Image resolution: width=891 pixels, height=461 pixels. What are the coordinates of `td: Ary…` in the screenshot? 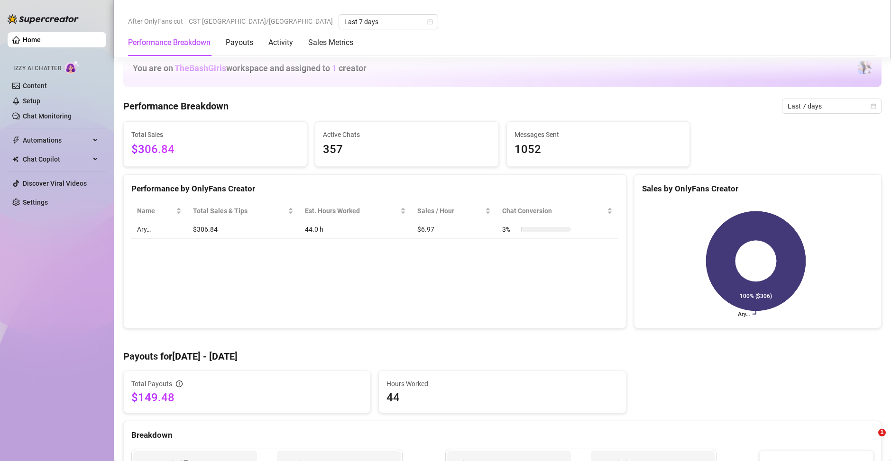 It's located at (159, 229).